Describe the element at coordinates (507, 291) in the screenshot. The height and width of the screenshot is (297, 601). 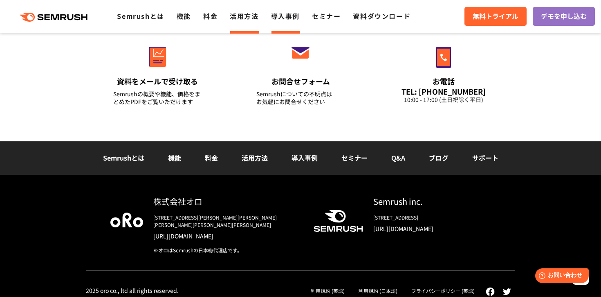
I see `img: twitter` at that location.